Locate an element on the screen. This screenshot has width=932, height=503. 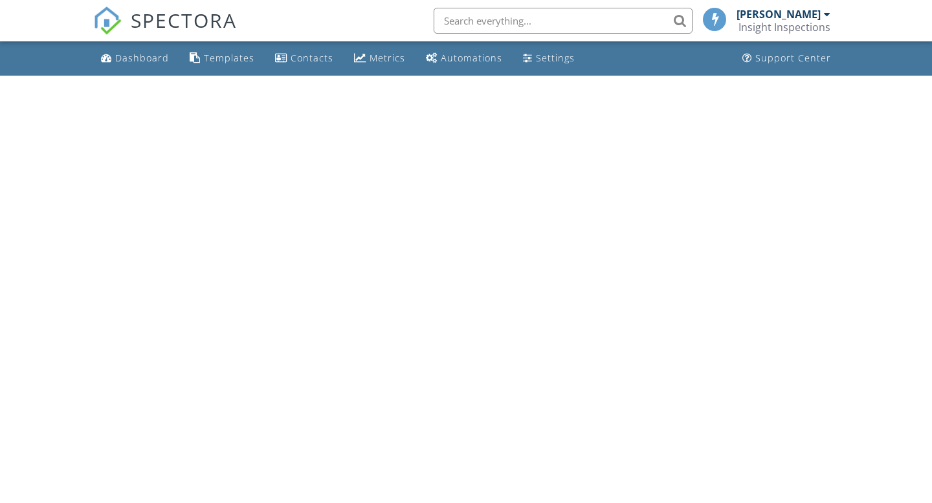
div: Templates is located at coordinates (229, 58).